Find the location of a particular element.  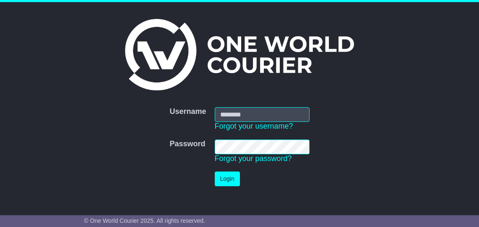

label: Password is located at coordinates (187, 144).